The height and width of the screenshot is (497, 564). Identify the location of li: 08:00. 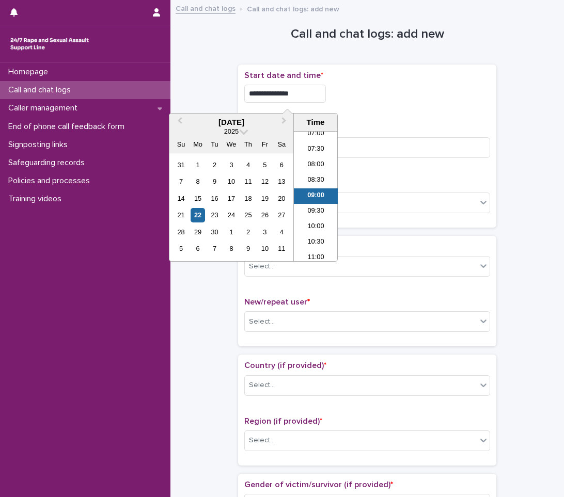
(315, 165).